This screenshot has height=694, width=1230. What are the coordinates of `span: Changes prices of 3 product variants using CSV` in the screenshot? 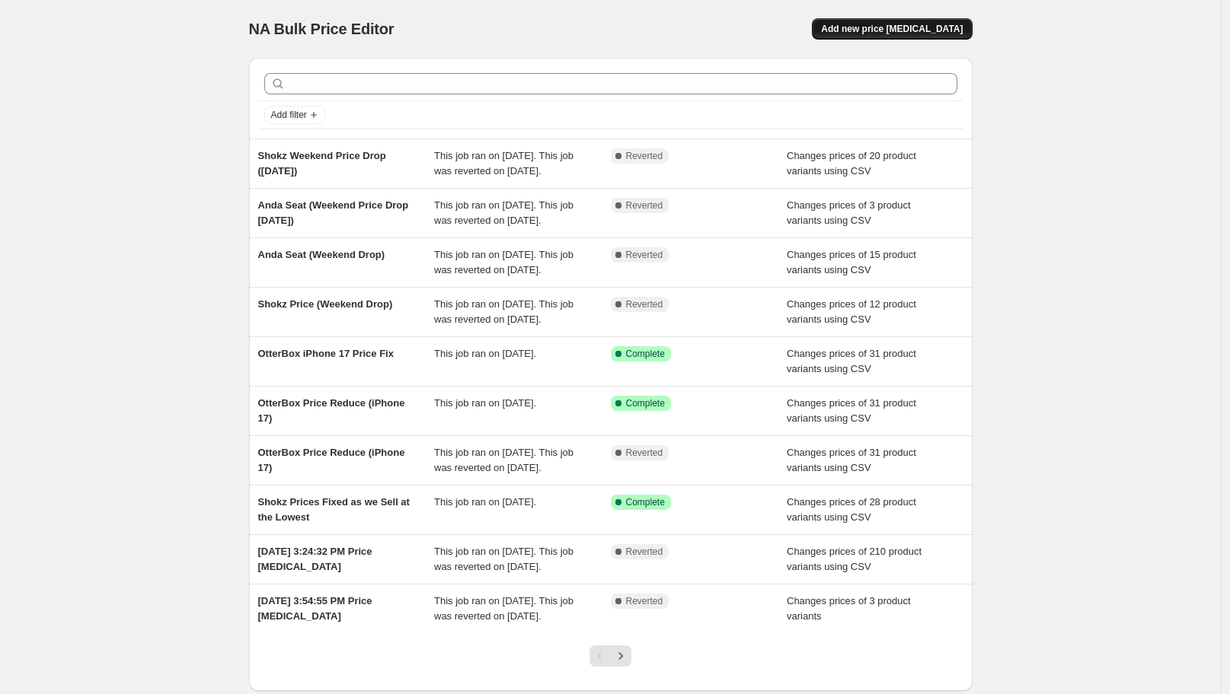 It's located at (848, 212).